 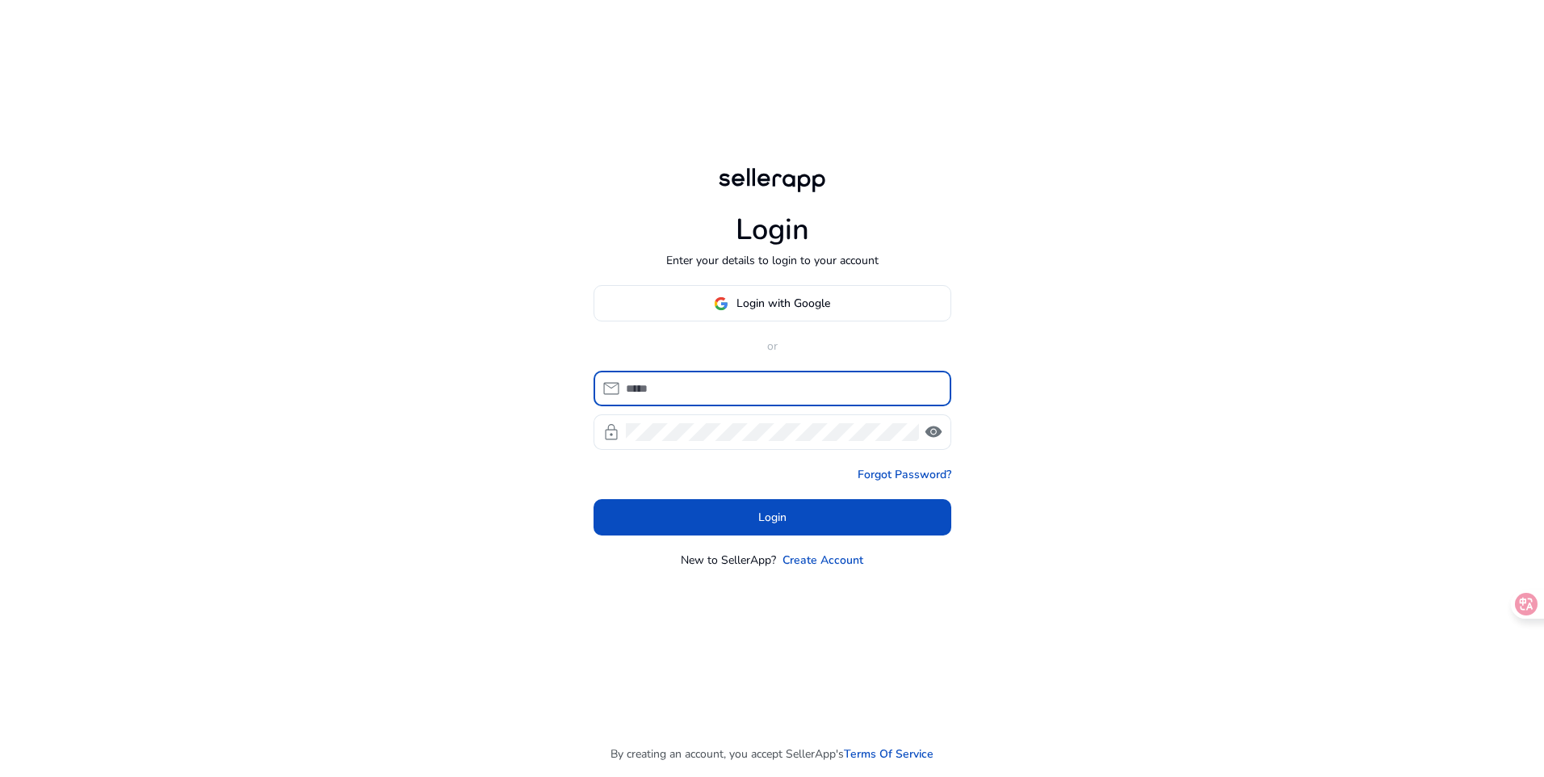 I want to click on a: Terms Of Service, so click(x=888, y=754).